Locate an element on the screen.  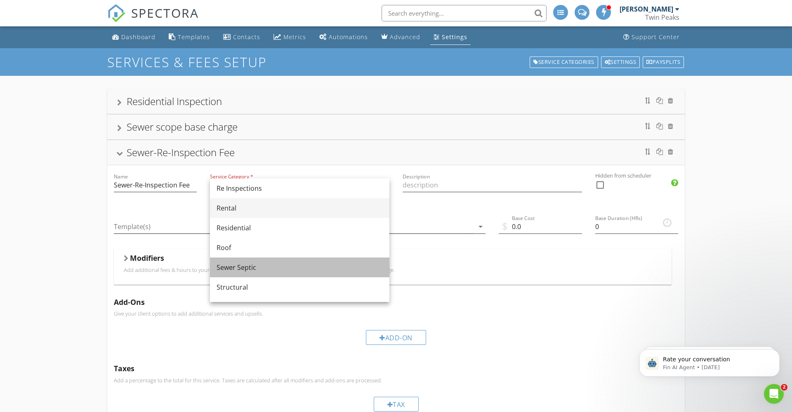
img: Profile image for Fin AI Agent is located at coordinates (25, 31).